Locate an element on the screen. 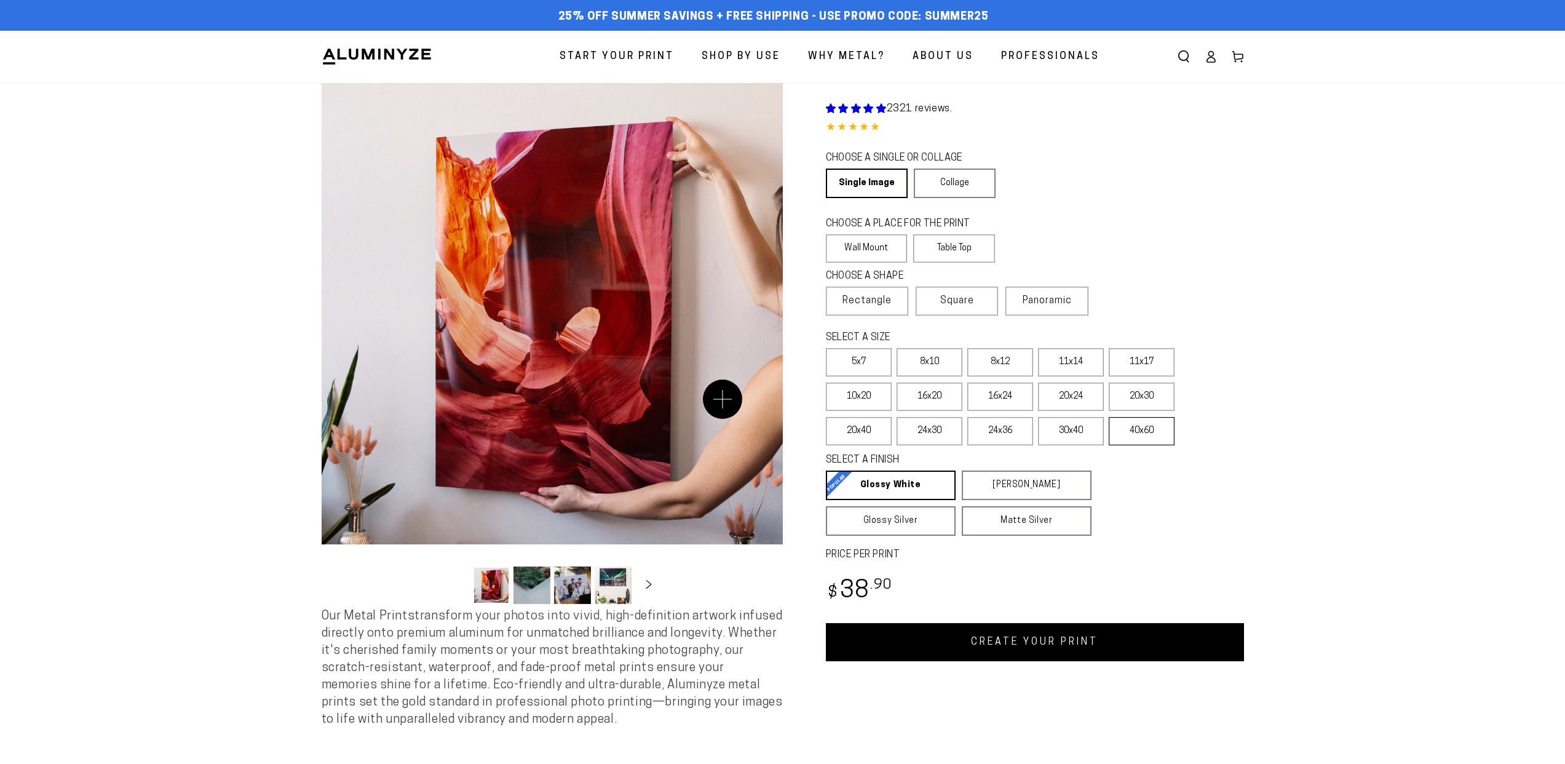 The height and width of the screenshot is (764, 1565). label: 24x36 is located at coordinates (1000, 431).